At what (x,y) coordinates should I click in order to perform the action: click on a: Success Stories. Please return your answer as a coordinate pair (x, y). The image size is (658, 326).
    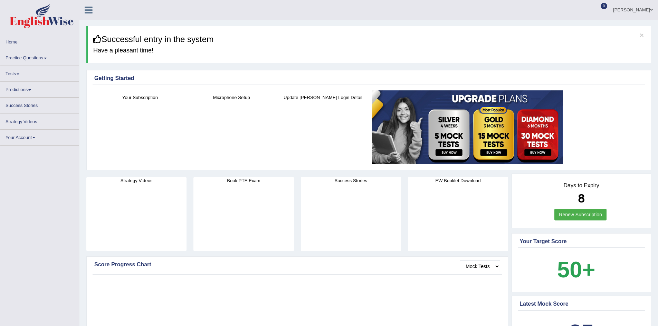
    Looking at the image, I should click on (40, 104).